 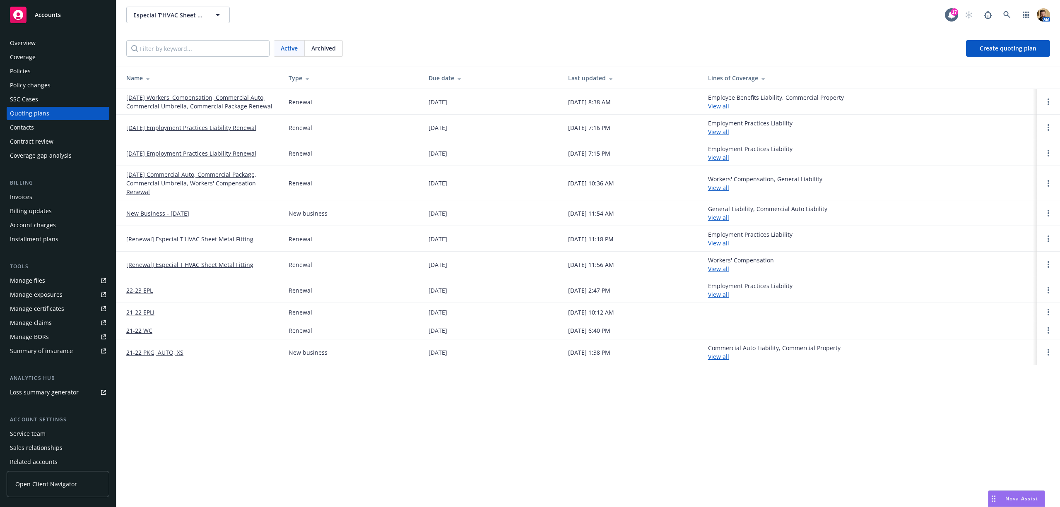 What do you see at coordinates (58, 267) in the screenshot?
I see `div: Tools` at bounding box center [58, 267].